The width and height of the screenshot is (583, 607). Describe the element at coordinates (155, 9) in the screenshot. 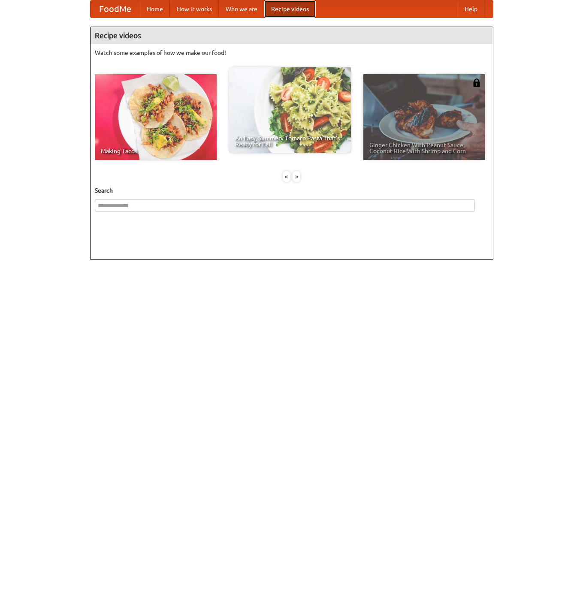

I see `a: Home` at that location.